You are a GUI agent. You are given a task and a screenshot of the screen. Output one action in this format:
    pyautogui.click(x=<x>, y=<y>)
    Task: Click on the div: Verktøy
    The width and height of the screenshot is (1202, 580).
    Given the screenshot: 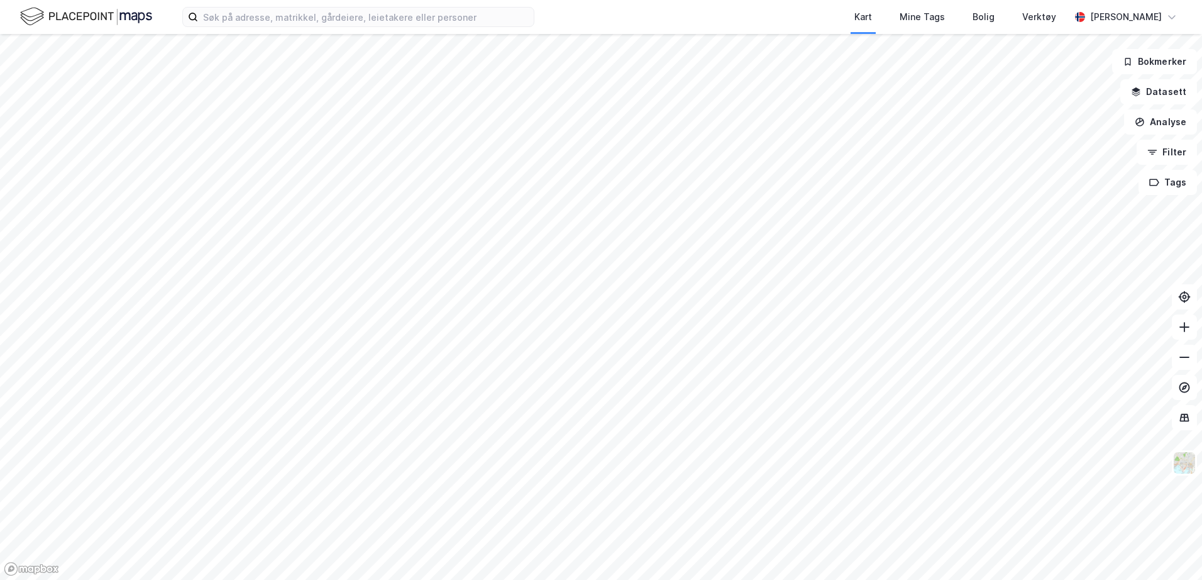 What is the action you would take?
    pyautogui.click(x=1039, y=17)
    